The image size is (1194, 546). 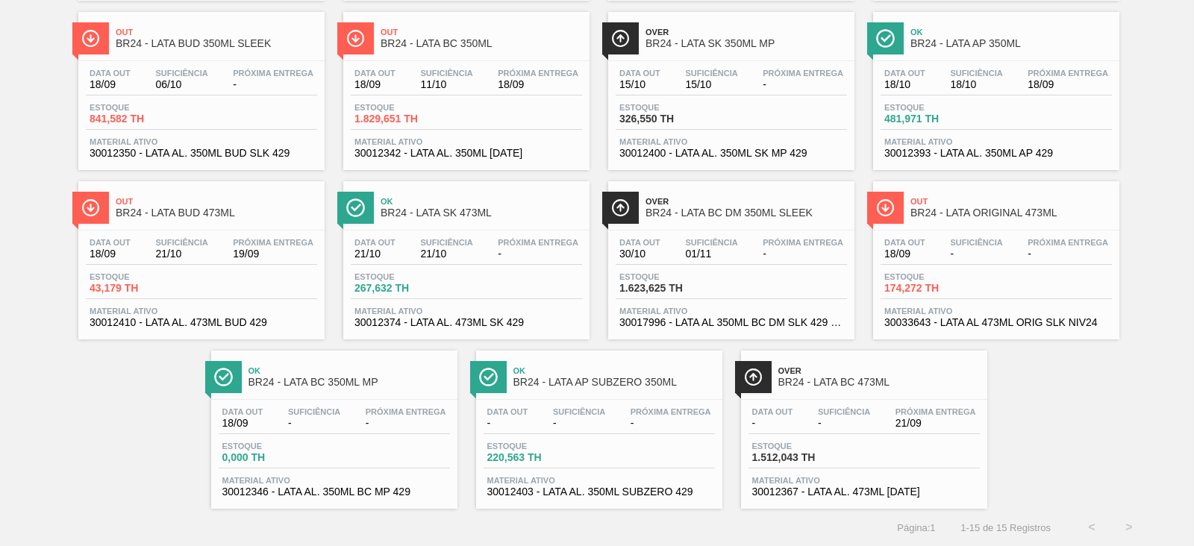 I want to click on span: 30012400 - LATA AL. 350ML SK MP 429, so click(x=731, y=153).